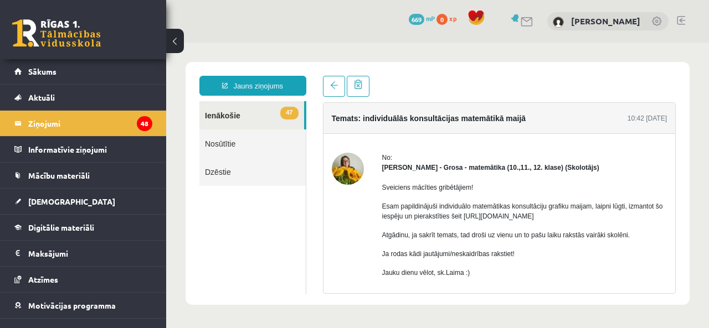 Image resolution: width=709 pixels, height=328 pixels. I want to click on h4: Temats: individuālās konsultācijas matemātikā maijā, so click(263, 76).